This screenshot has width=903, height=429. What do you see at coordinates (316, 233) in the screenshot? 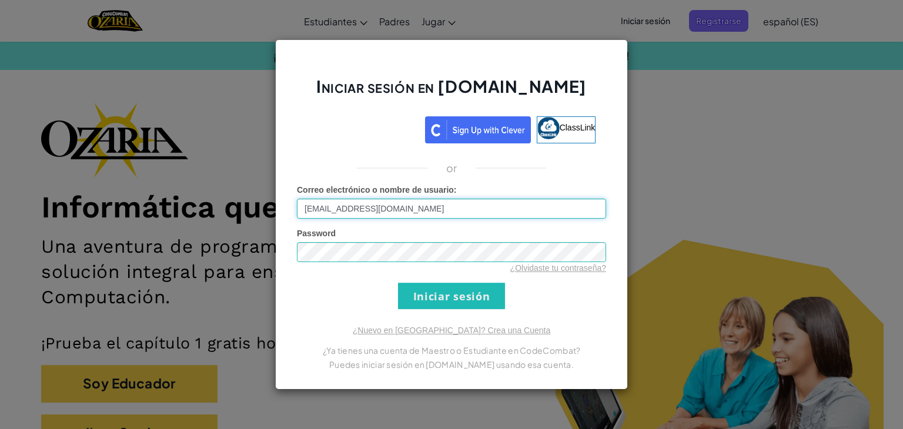
I see `span: Password` at bounding box center [316, 233].